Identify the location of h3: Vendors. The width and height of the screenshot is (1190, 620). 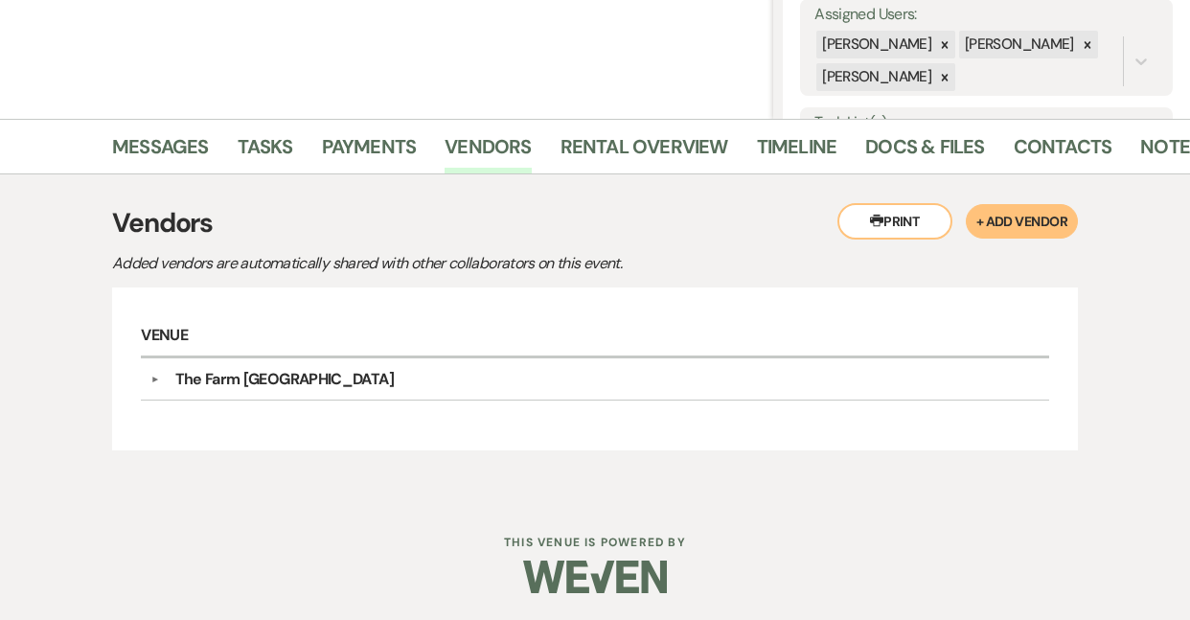
(595, 223).